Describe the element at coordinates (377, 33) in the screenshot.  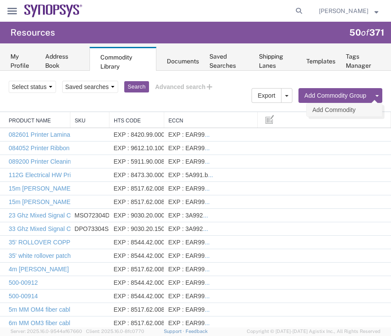
I see `span: 371` at that location.